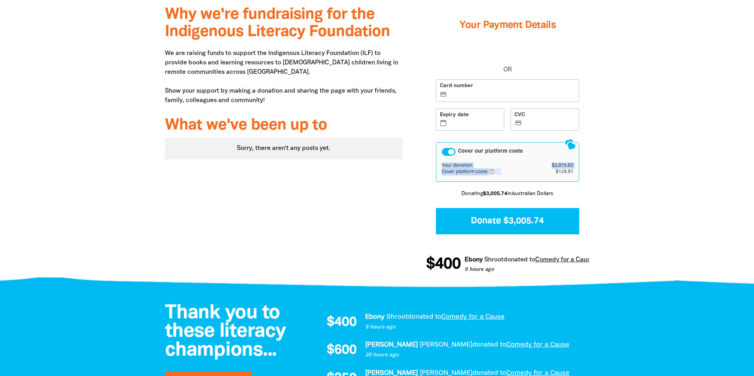 This screenshot has height=376, width=754. I want to click on h3: Your Payment Details, so click(508, 26).